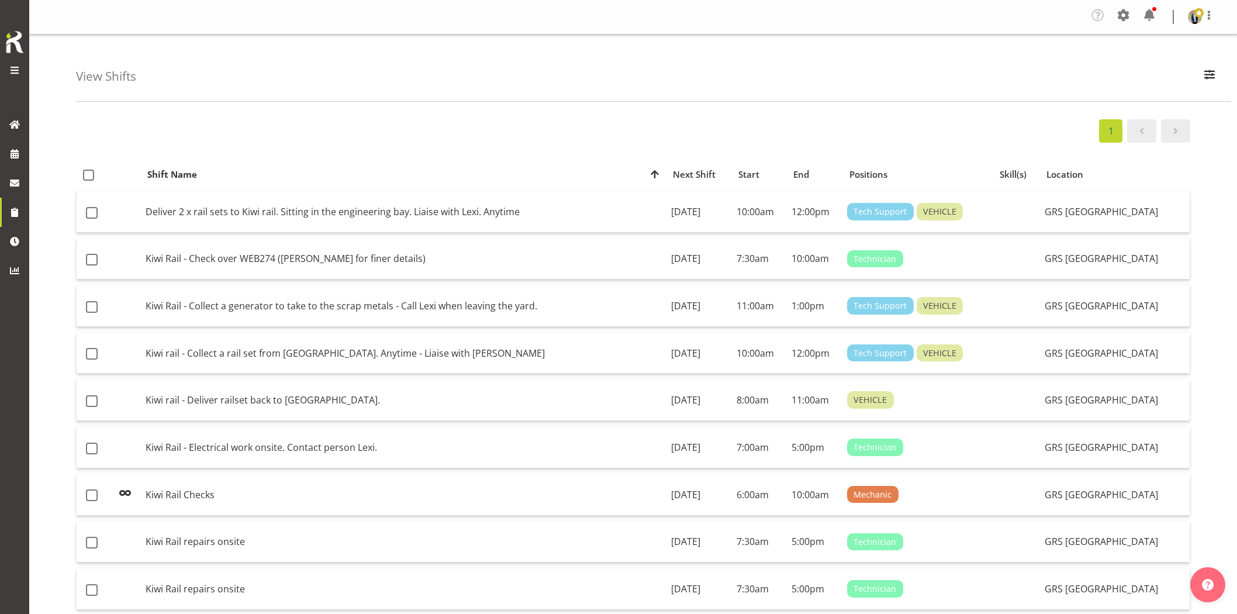 This screenshot has width=1237, height=614. What do you see at coordinates (1195, 17) in the screenshot?
I see `img: kelepi-pauuadf51ac2b38380d4c50de8760bb396c3.png` at bounding box center [1195, 17].